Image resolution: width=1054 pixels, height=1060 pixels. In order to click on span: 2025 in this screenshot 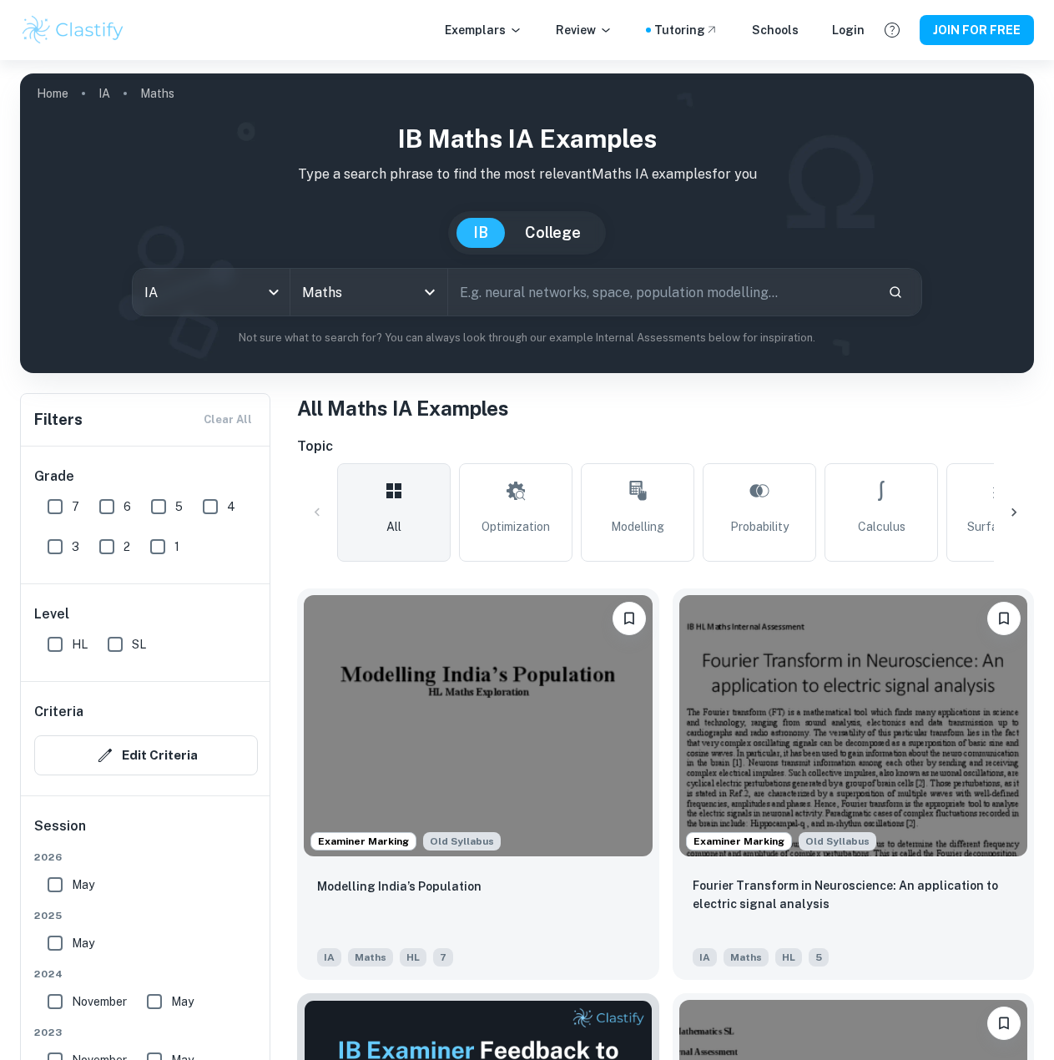, I will do `click(146, 915)`.